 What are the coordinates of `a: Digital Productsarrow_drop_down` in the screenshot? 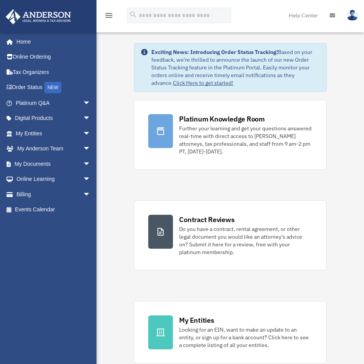 It's located at (54, 118).